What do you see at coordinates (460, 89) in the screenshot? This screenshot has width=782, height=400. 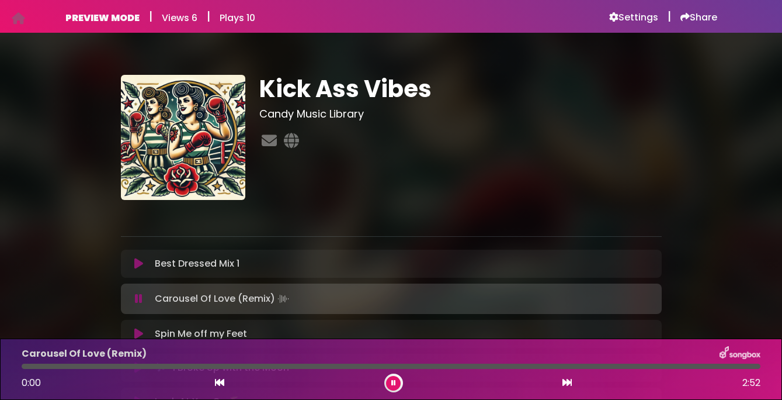 I see `h1: Kick Ass Vibes` at bounding box center [460, 89].